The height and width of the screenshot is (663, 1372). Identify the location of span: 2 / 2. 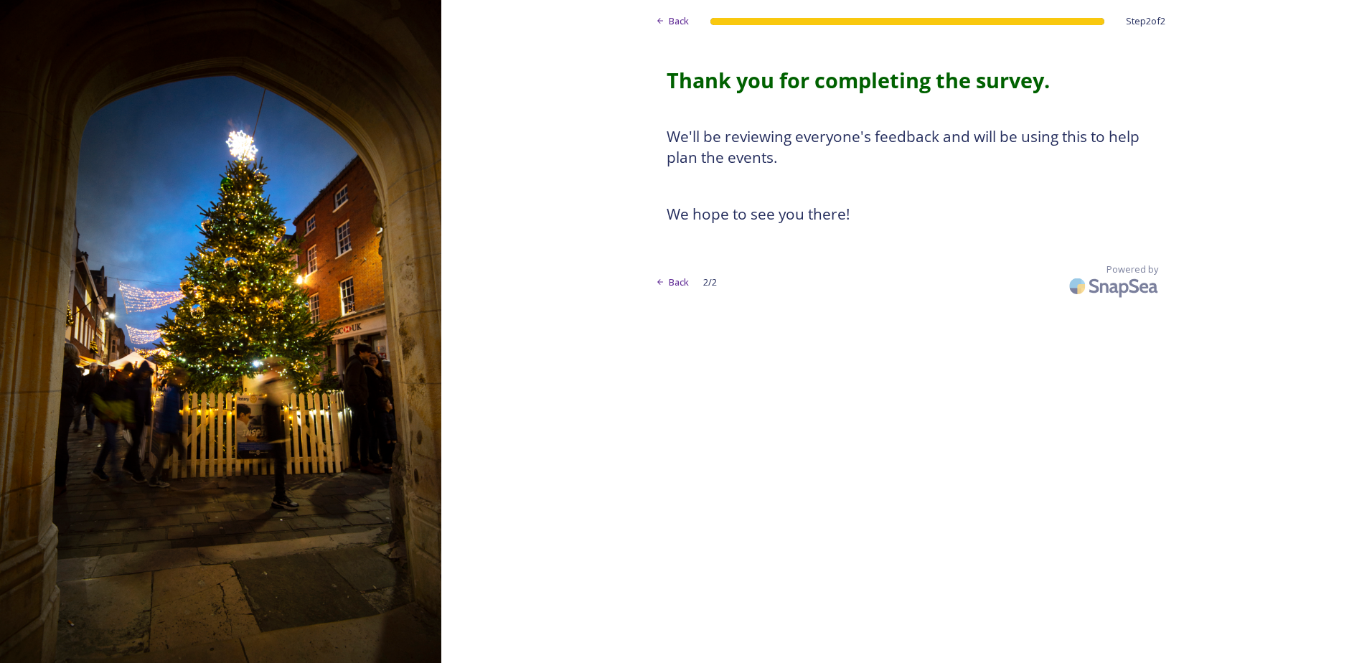
(710, 282).